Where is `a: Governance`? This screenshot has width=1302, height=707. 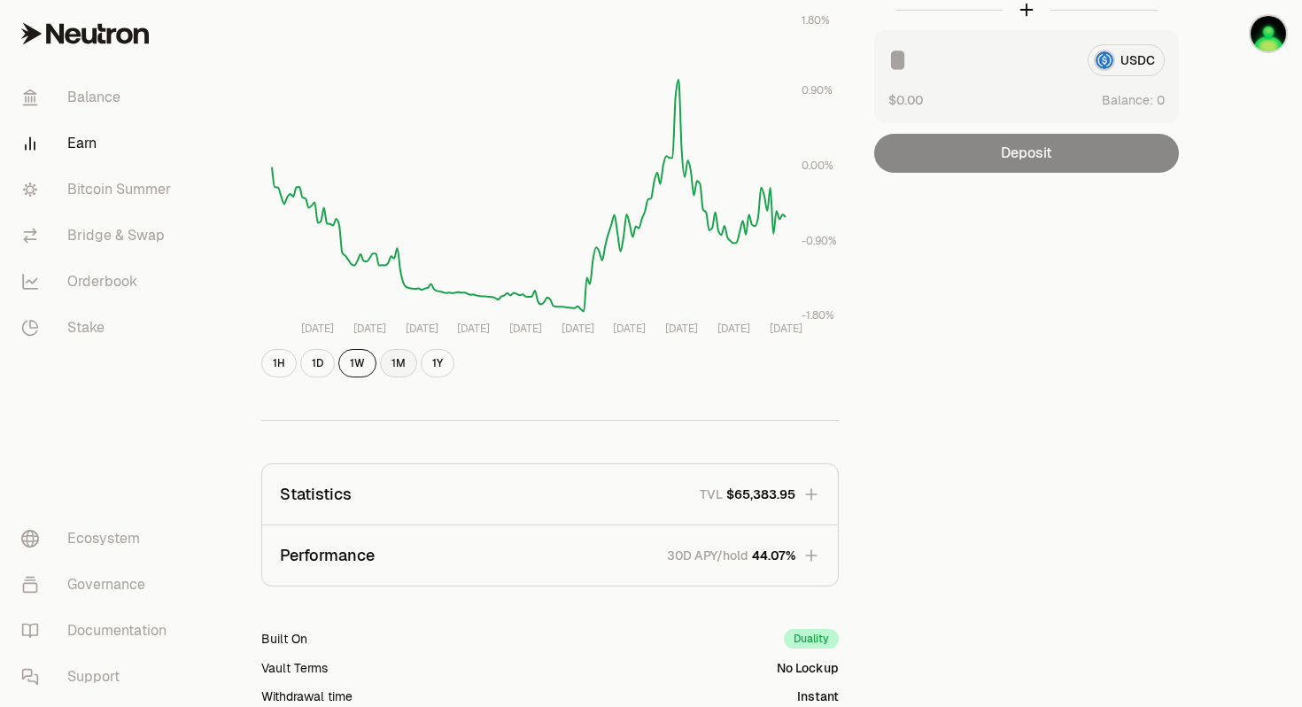 a: Governance is located at coordinates (99, 584).